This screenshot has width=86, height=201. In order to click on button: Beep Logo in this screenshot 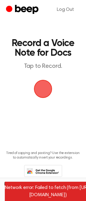, I will do `click(43, 89)`.